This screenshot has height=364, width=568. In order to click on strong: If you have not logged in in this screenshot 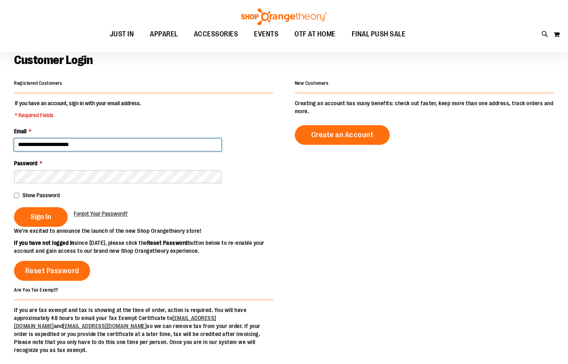, I will do `click(44, 243)`.